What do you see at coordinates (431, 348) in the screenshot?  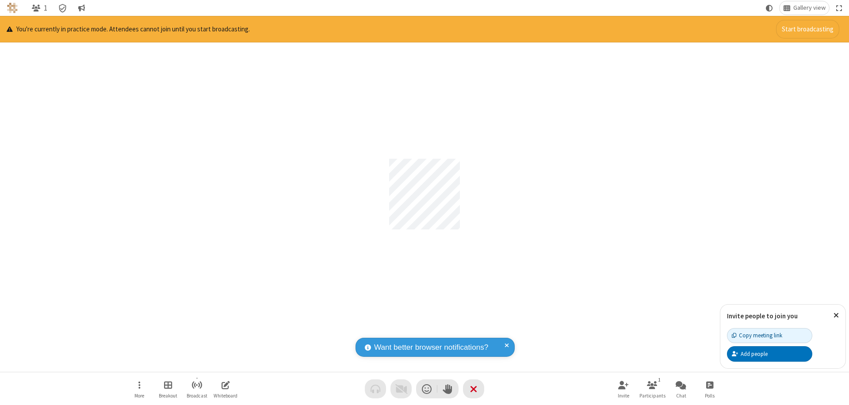 I see `span: Want better browser notifications?` at bounding box center [431, 348].